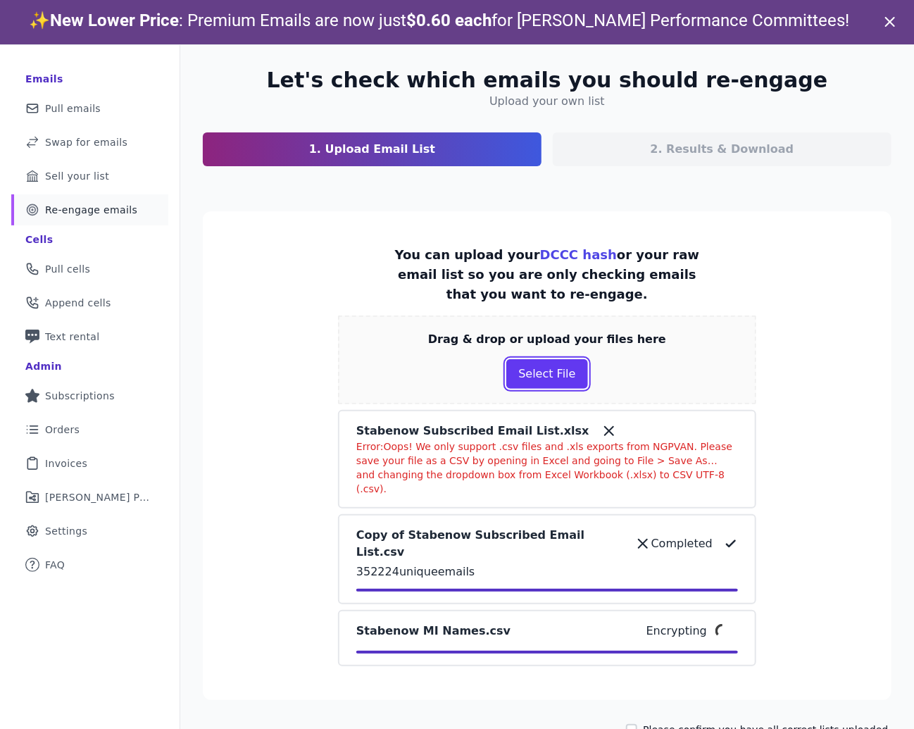 The height and width of the screenshot is (729, 914). I want to click on button: Select File, so click(546, 374).